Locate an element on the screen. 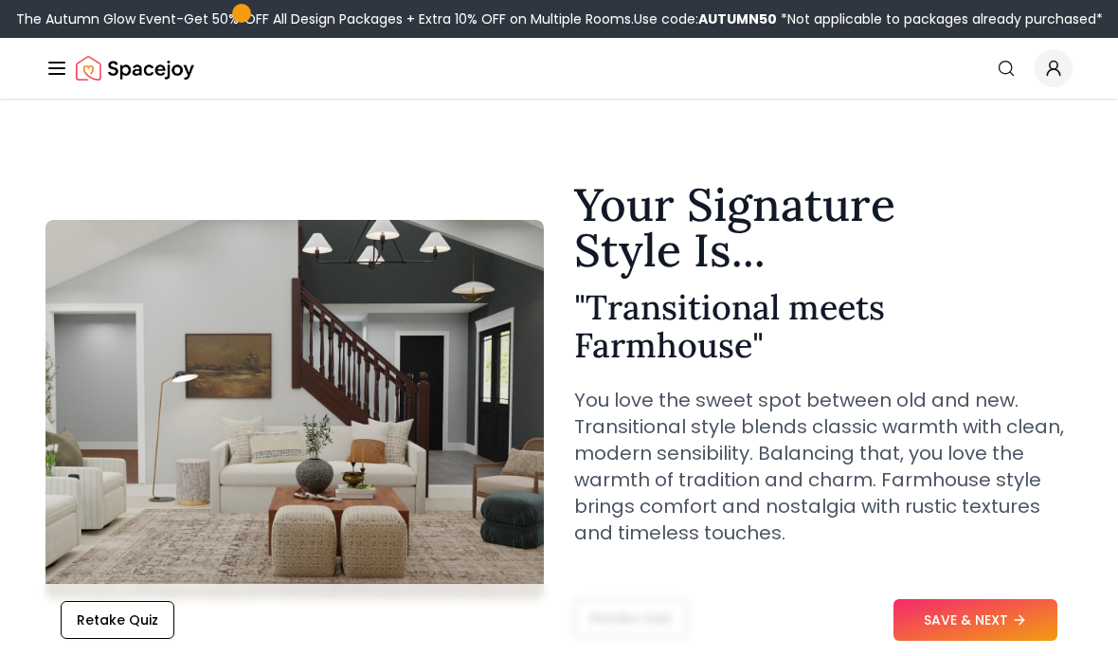  h1: Your Signature Style Is... is located at coordinates (824, 227).